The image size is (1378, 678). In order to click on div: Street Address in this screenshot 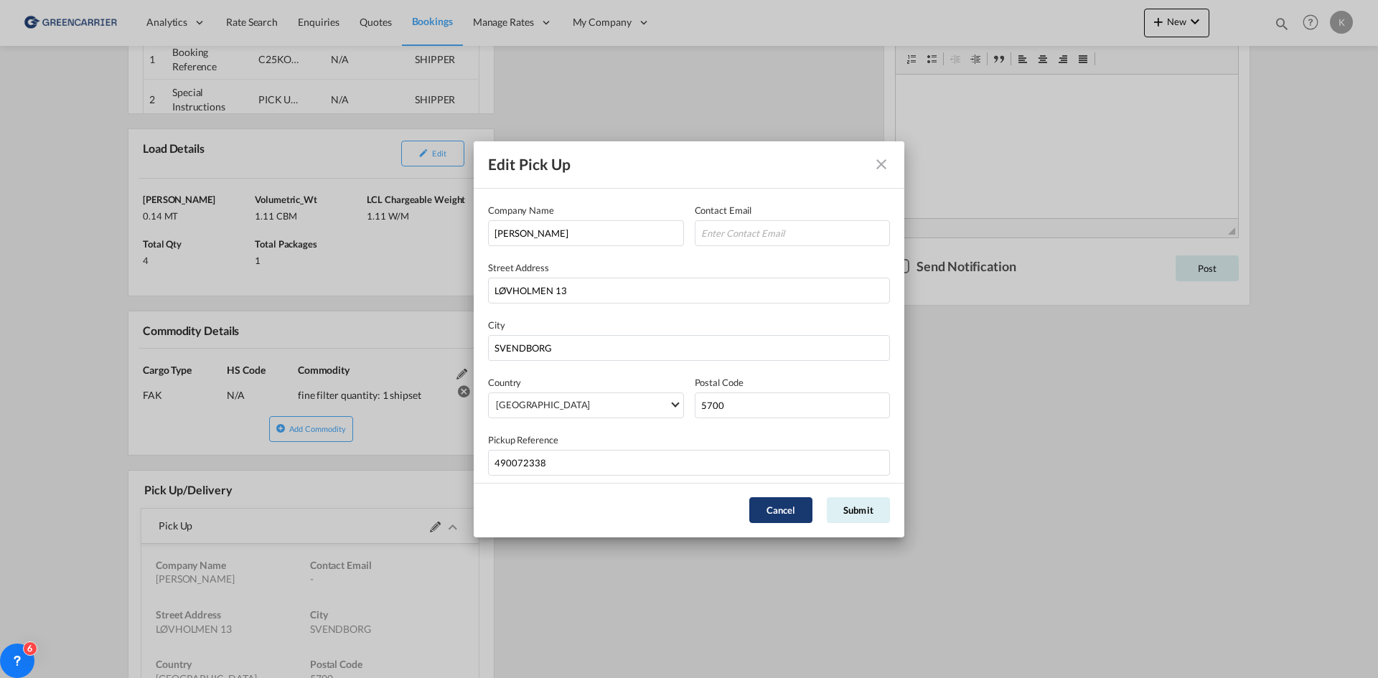, I will do `click(689, 268)`.